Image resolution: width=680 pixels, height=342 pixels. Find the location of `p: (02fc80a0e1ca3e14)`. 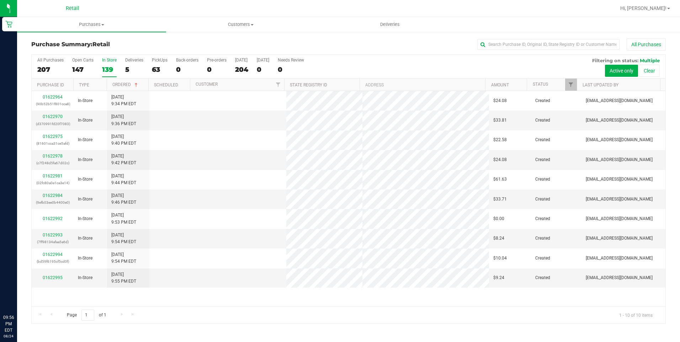

p: (02fc80a0e1ca3e14) is located at coordinates (53, 183).